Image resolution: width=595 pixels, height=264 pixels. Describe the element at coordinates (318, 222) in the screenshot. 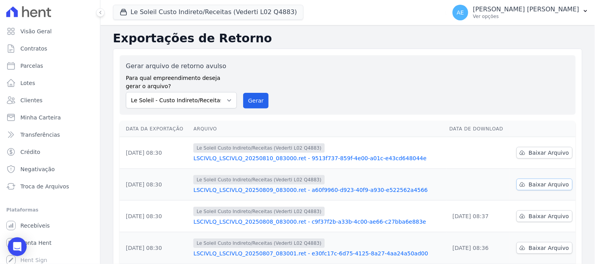

I see `a: LSCIVLQ_LSCIVLQ_20250808_083000.ret - c9f37f2b-a33b-4c00-ae66-c27bba6e883e` at that location.